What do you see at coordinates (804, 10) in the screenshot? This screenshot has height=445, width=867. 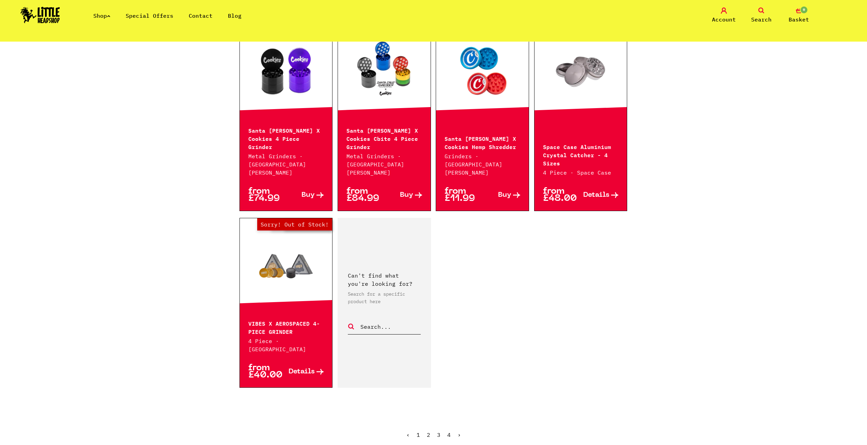 I see `span: 0` at bounding box center [804, 10].